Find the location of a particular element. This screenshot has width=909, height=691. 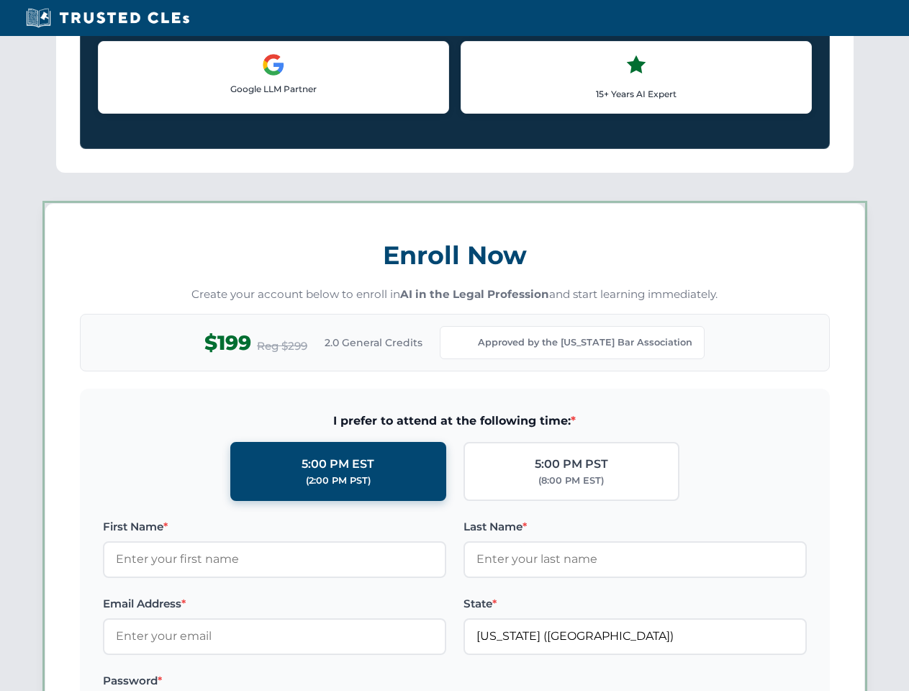

div: (8:00 PM EST) is located at coordinates (570, 481).